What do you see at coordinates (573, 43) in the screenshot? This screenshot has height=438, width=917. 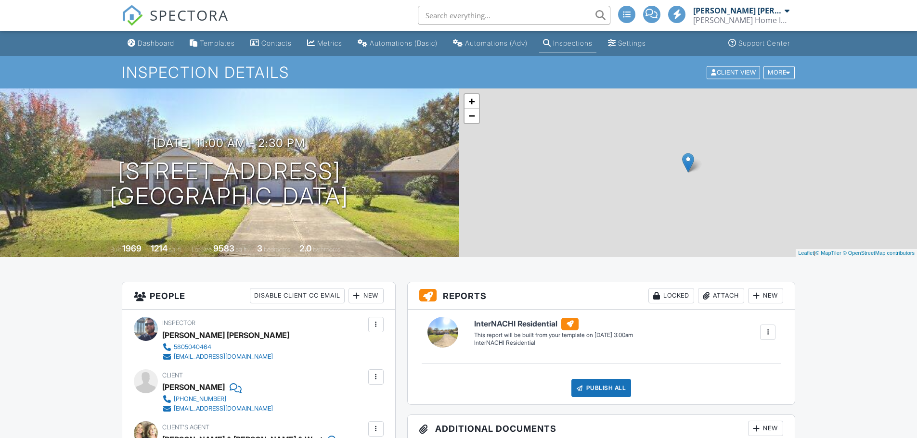 I see `div: Inspections` at bounding box center [573, 43].